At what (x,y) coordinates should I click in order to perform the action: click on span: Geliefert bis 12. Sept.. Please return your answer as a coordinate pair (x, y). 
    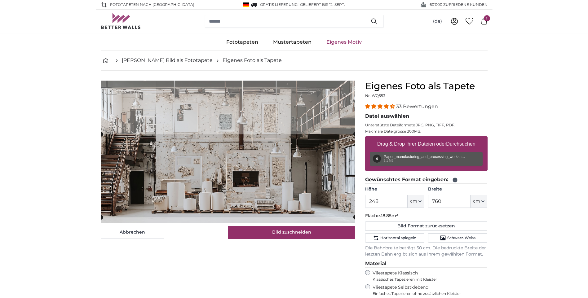
    Looking at the image, I should click on (323, 4).